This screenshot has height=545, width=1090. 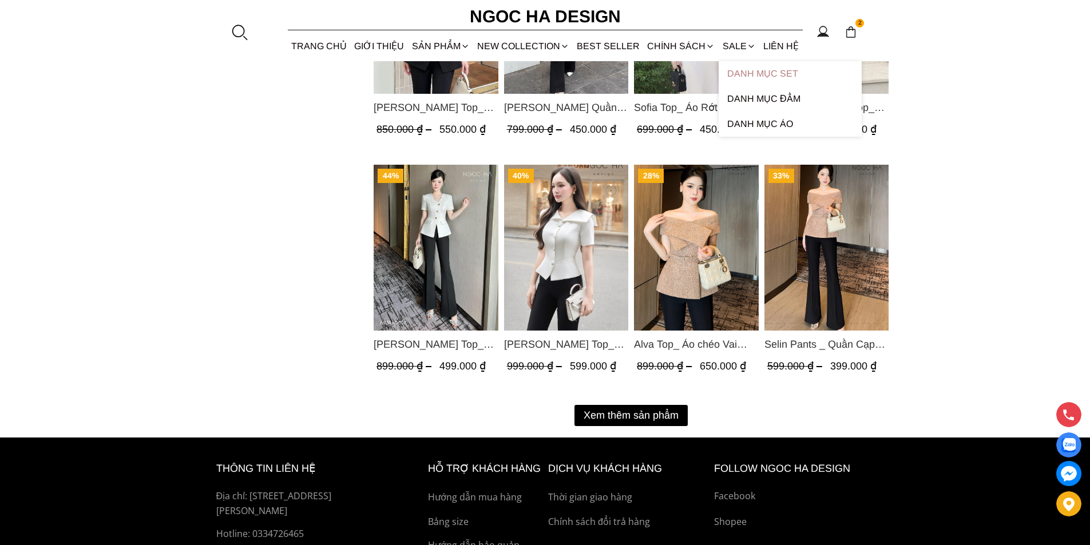 What do you see at coordinates (1068, 474) in the screenshot?
I see `img: messenger` at bounding box center [1068, 474].